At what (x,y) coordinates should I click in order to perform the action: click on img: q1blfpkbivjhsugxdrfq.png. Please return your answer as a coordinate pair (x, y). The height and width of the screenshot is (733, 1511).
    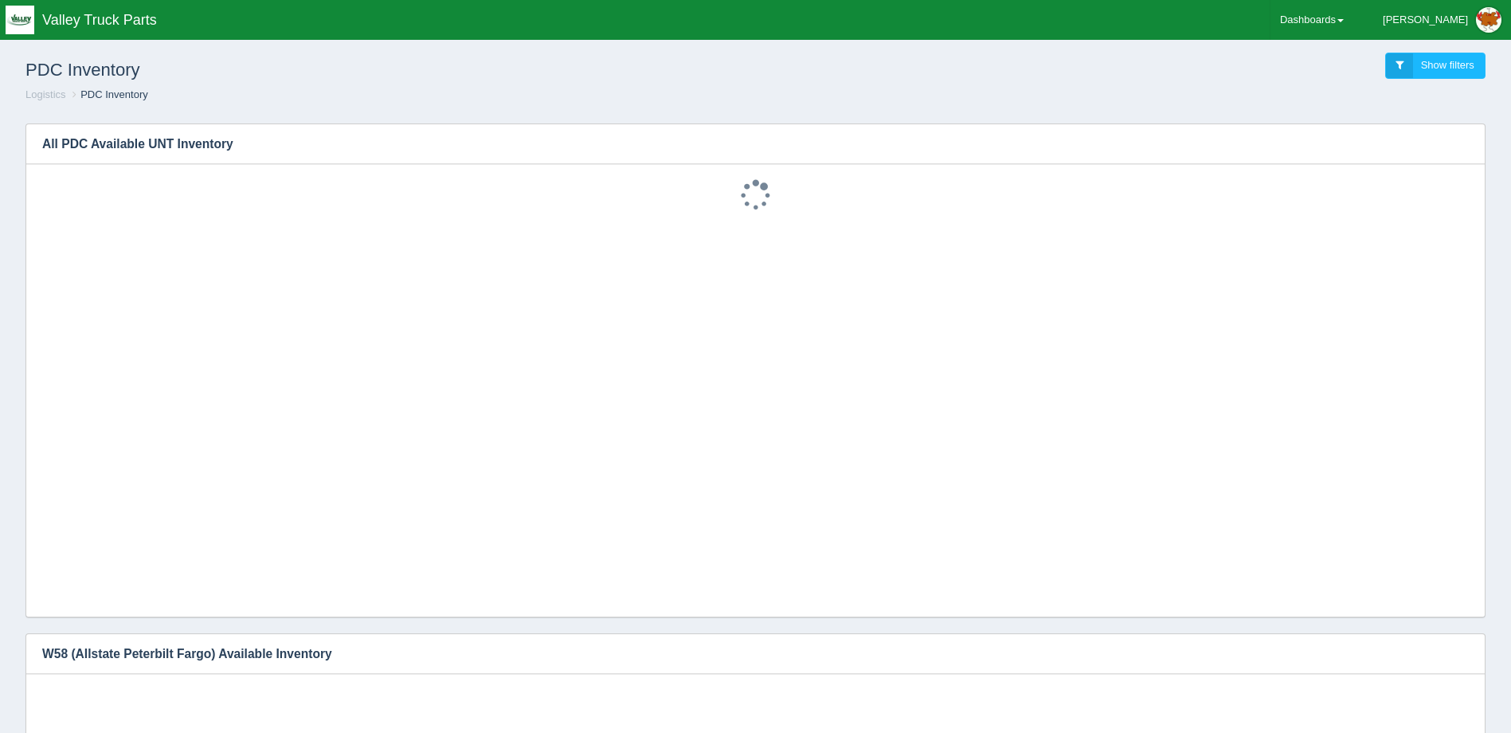
    Looking at the image, I should click on (20, 20).